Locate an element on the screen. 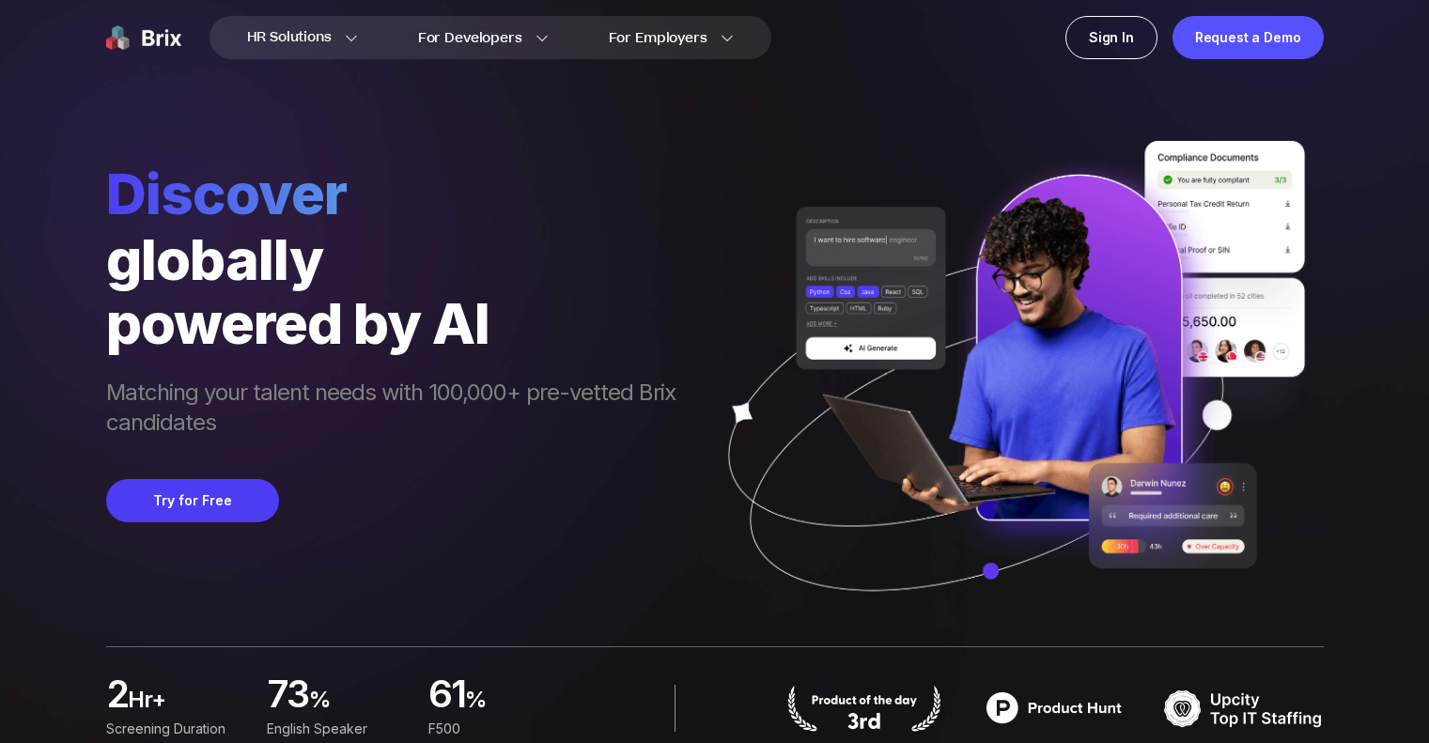  div: powered by AI is located at coordinates (400, 323).